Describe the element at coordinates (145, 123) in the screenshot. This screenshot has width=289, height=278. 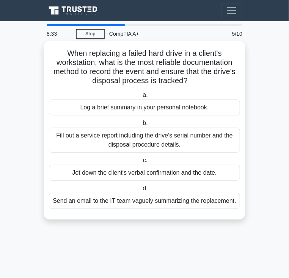
I see `span: b.` at that location.